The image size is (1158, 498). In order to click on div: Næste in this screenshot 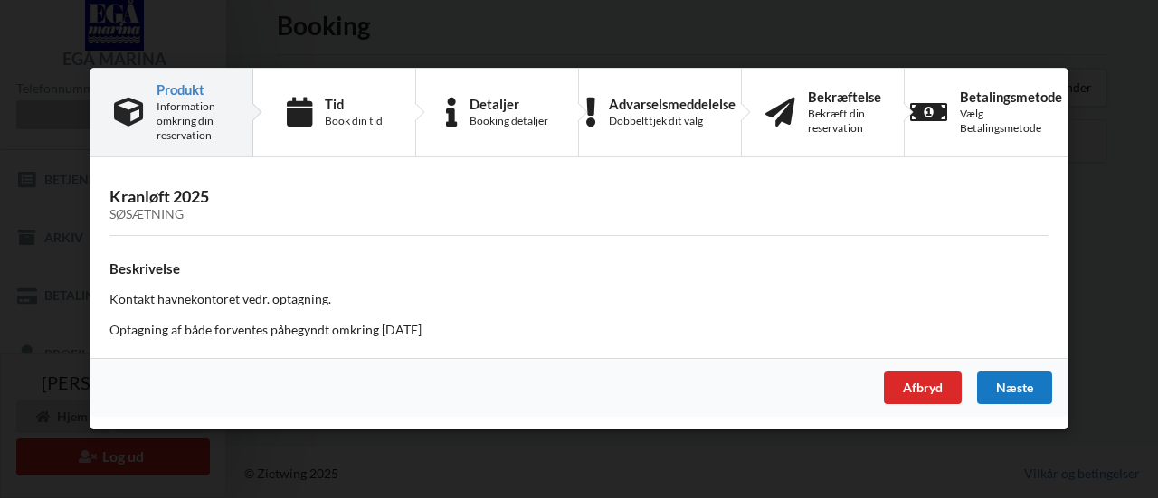, I will do `click(1014, 389)`.